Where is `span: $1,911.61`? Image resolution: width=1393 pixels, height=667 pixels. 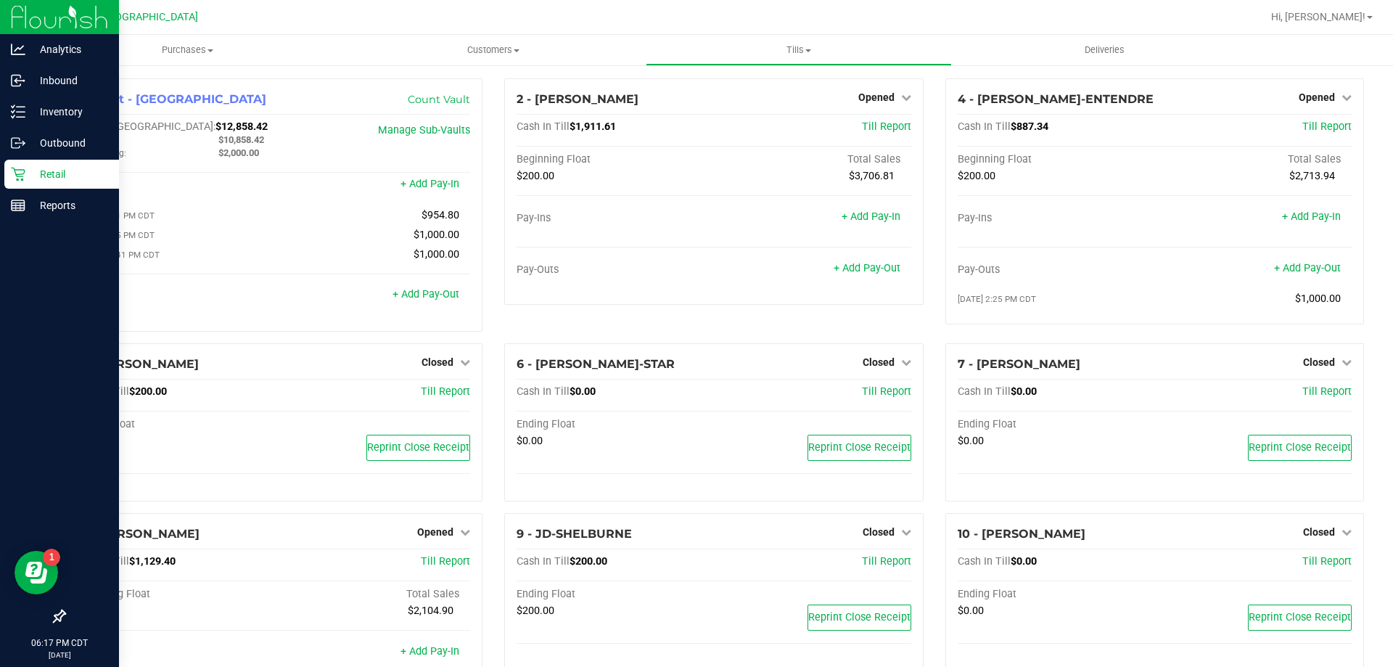
span: $1,911.61 is located at coordinates (593, 126).